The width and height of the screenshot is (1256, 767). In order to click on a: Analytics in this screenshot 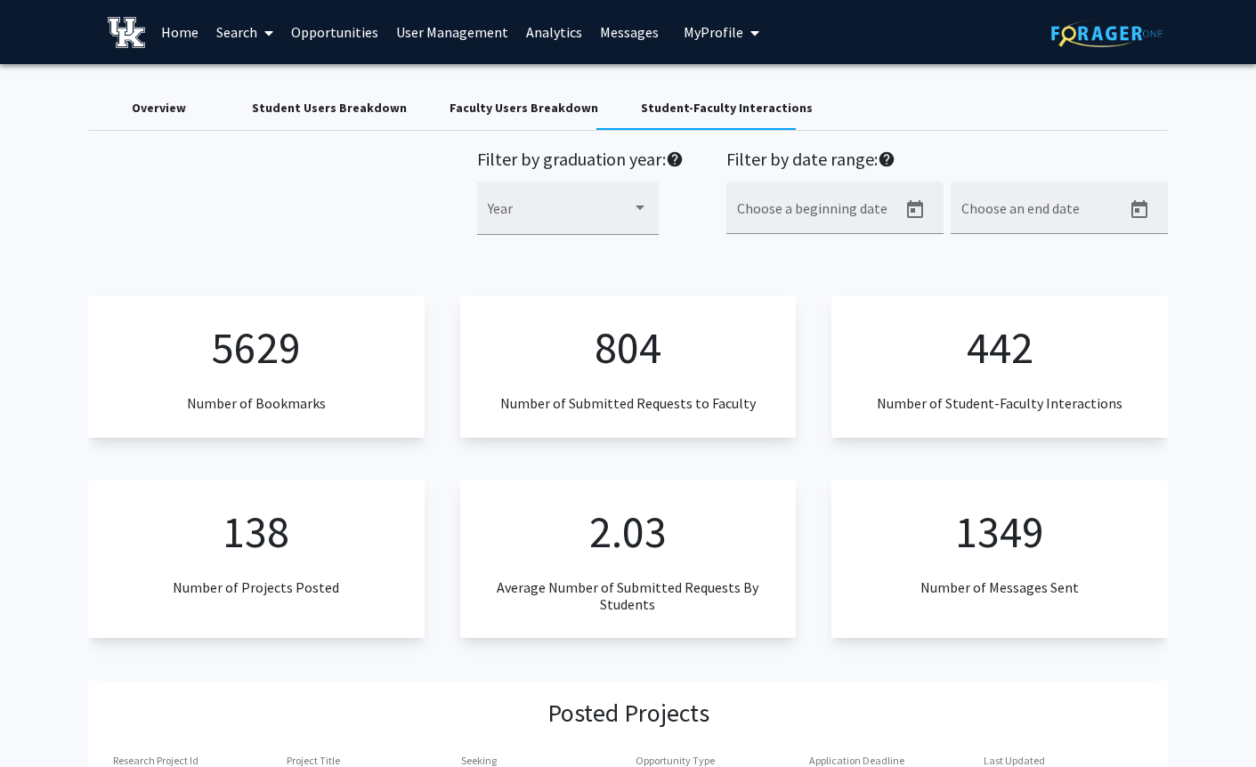, I will do `click(553, 32)`.